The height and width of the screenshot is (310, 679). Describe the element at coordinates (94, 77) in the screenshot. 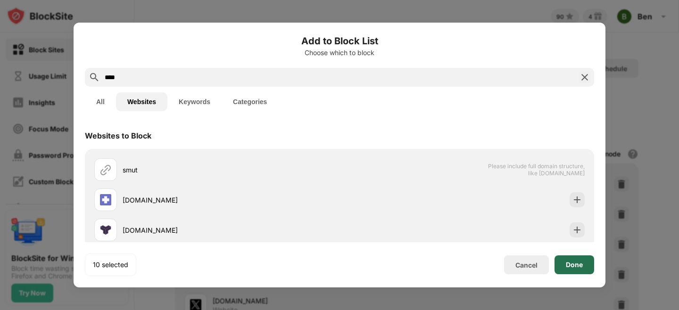

I see `img: search.svg` at that location.